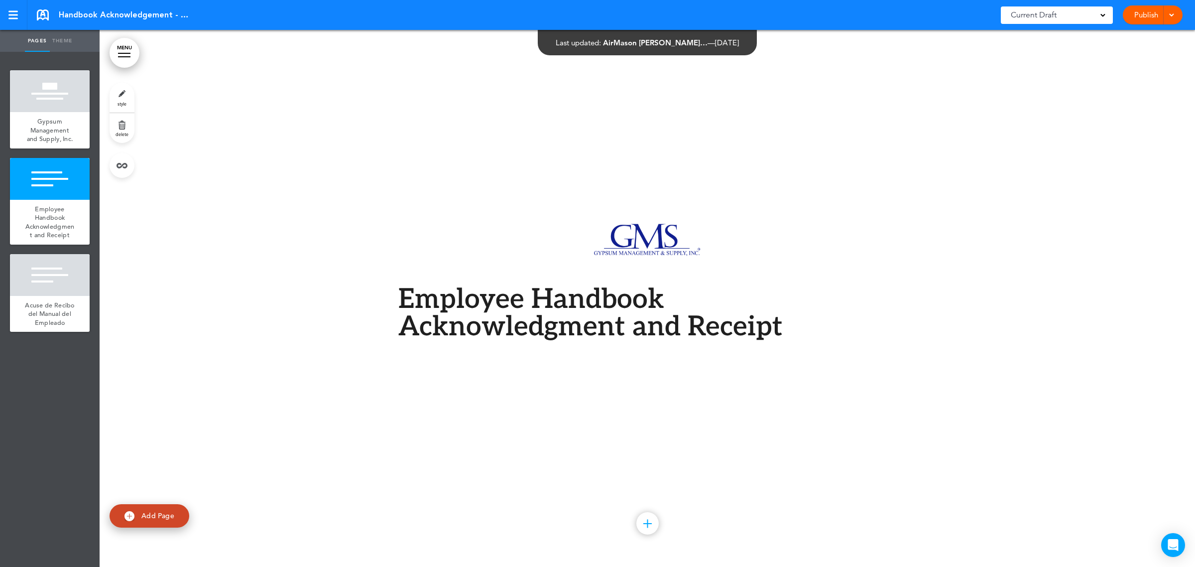 The height and width of the screenshot is (567, 1195). Describe the element at coordinates (50, 130) in the screenshot. I see `a: Gypsum Management and Supply, Inc.` at that location.